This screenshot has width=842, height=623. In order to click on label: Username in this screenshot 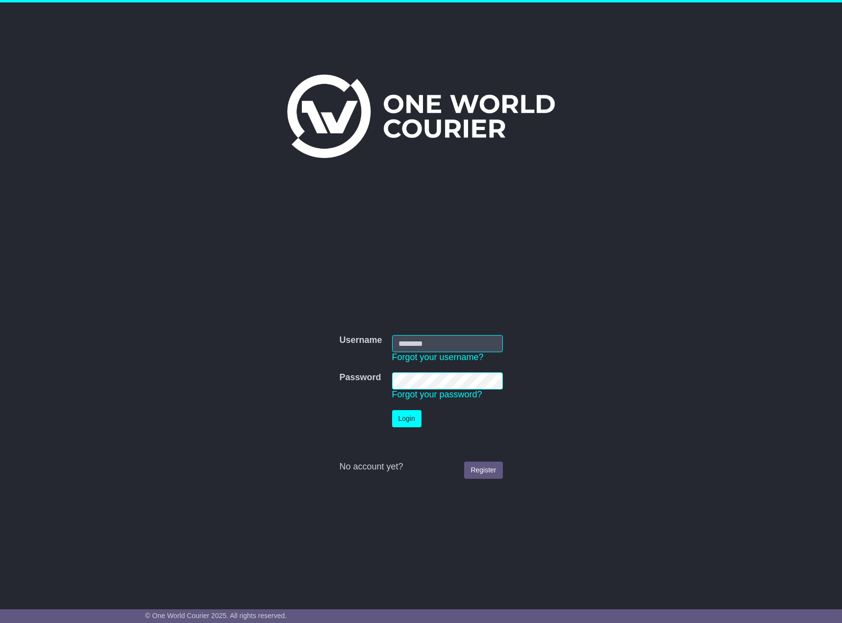, I will do `click(360, 340)`.